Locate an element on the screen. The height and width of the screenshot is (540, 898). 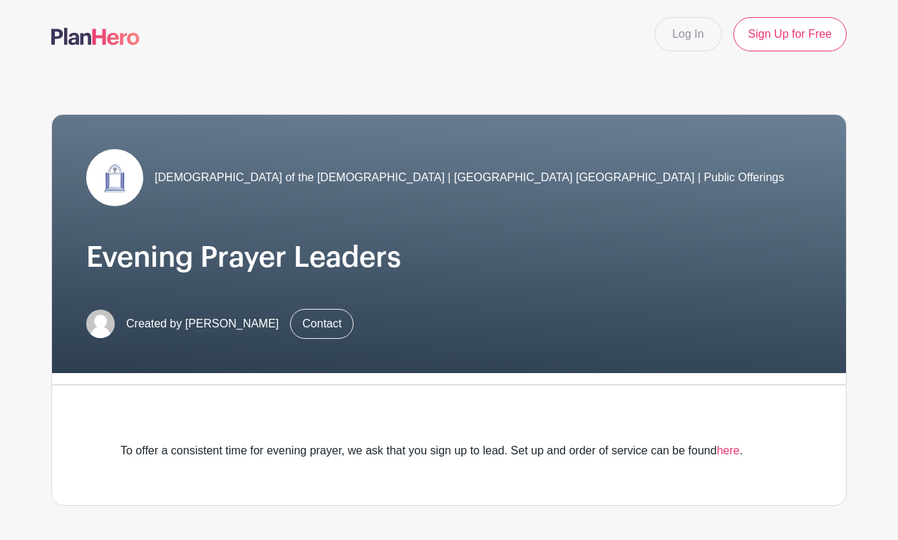
a: Sign Up for Free is located at coordinates (790, 34).